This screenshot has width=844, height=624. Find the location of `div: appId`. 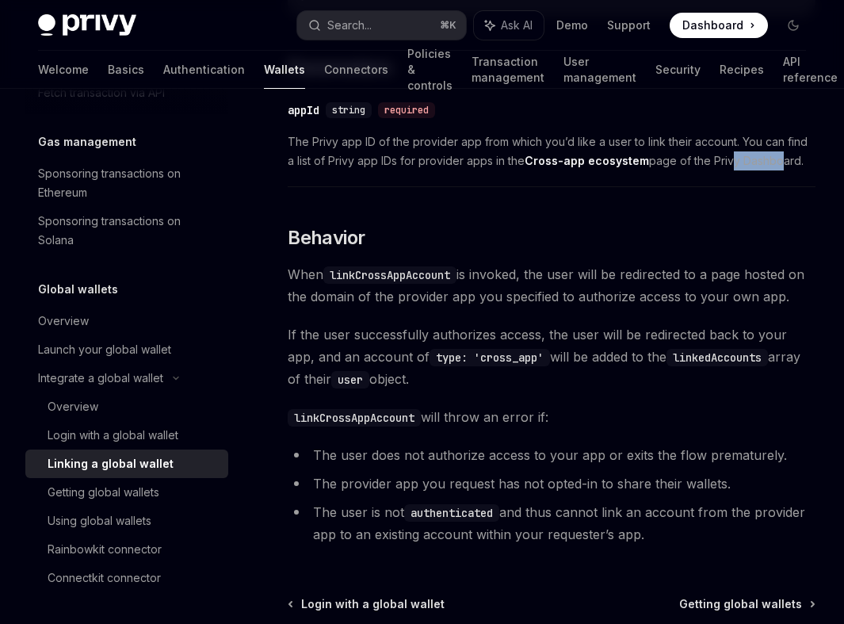

div: appId is located at coordinates (303, 110).